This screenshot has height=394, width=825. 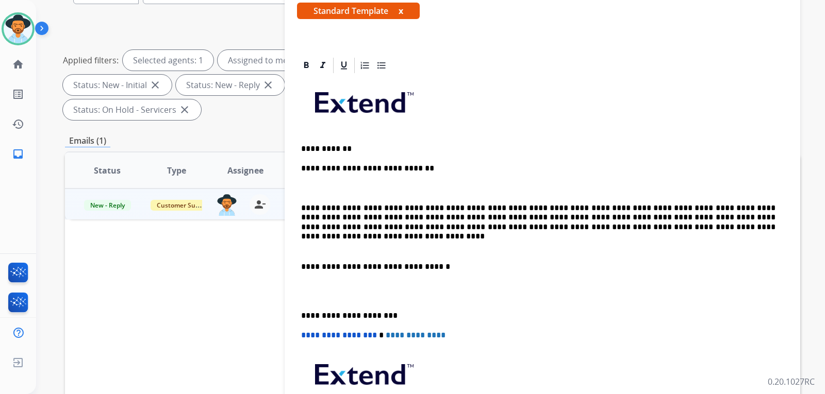 I want to click on div: Italic, so click(x=323, y=65).